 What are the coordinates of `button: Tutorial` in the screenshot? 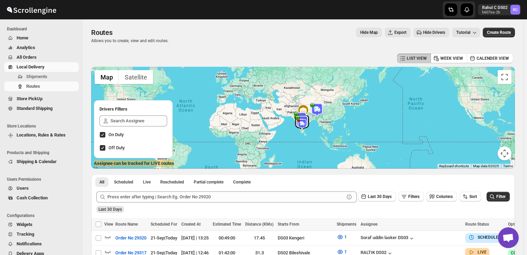 It's located at (466, 32).